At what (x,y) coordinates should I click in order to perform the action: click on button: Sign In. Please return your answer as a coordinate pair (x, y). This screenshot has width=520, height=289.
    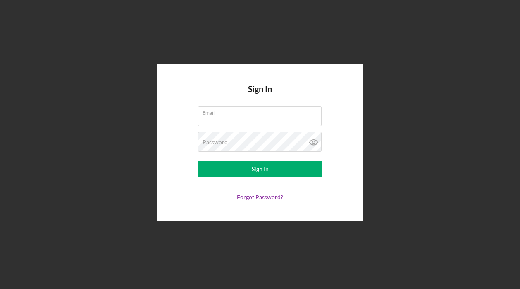
    Looking at the image, I should click on (260, 169).